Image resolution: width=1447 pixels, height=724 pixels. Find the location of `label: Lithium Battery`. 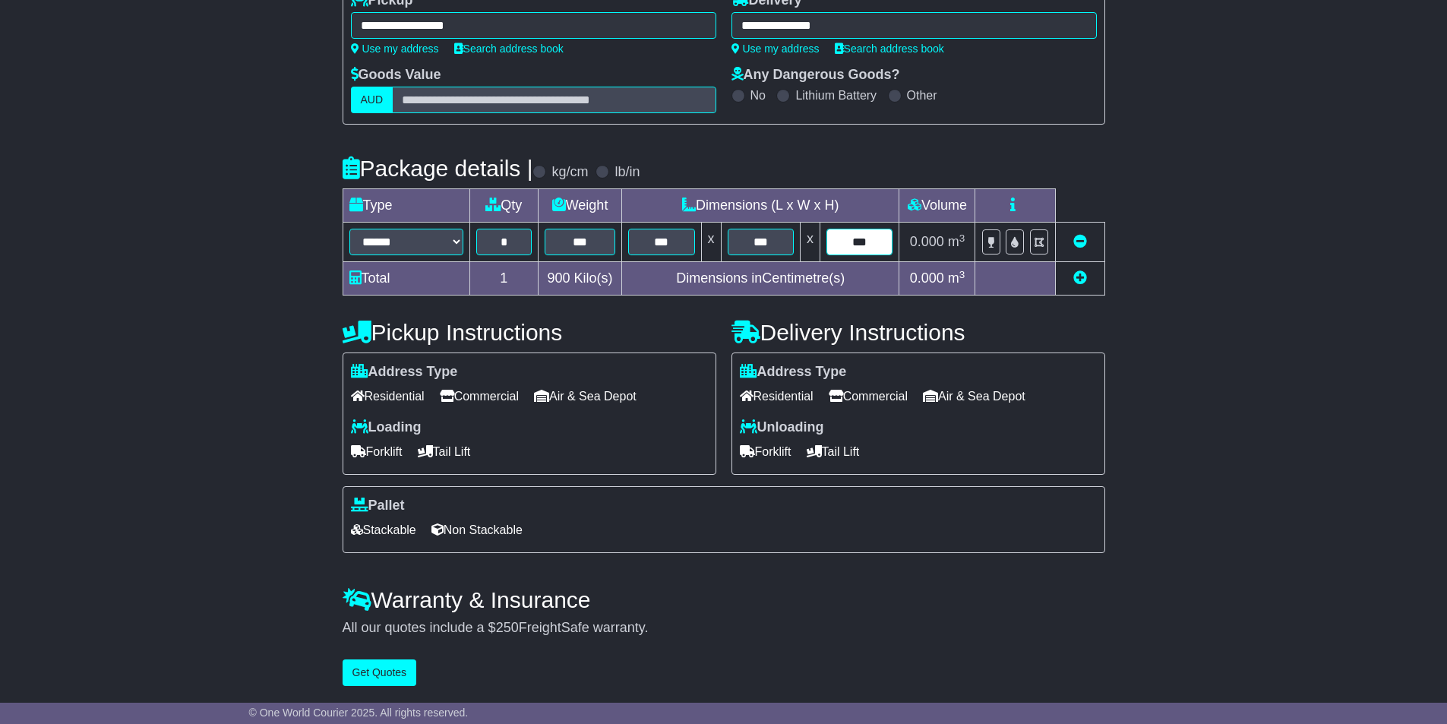

label: Lithium Battery is located at coordinates (836, 95).